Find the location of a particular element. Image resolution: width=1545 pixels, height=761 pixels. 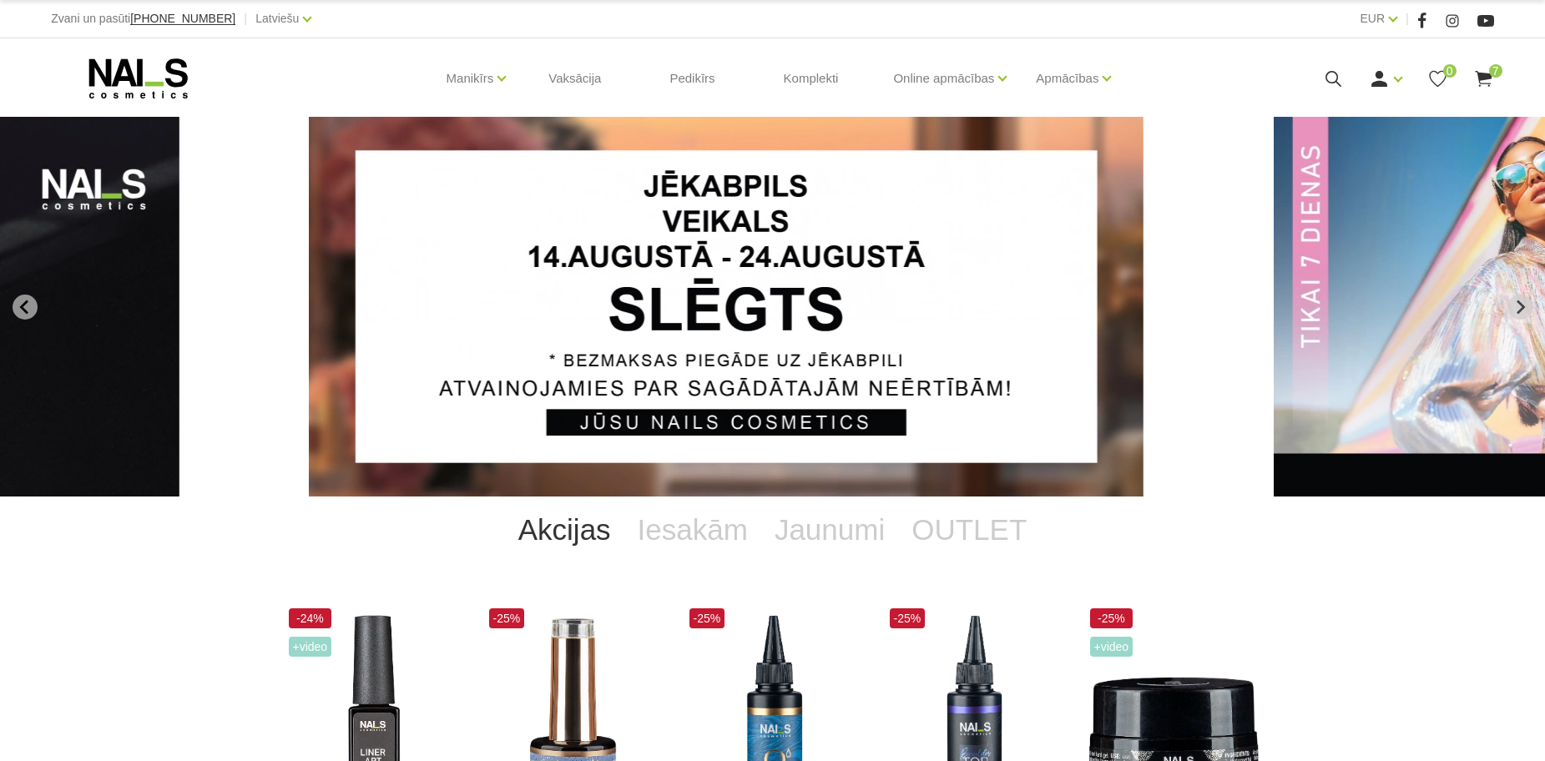

a: Jaunumi is located at coordinates (830, 530).